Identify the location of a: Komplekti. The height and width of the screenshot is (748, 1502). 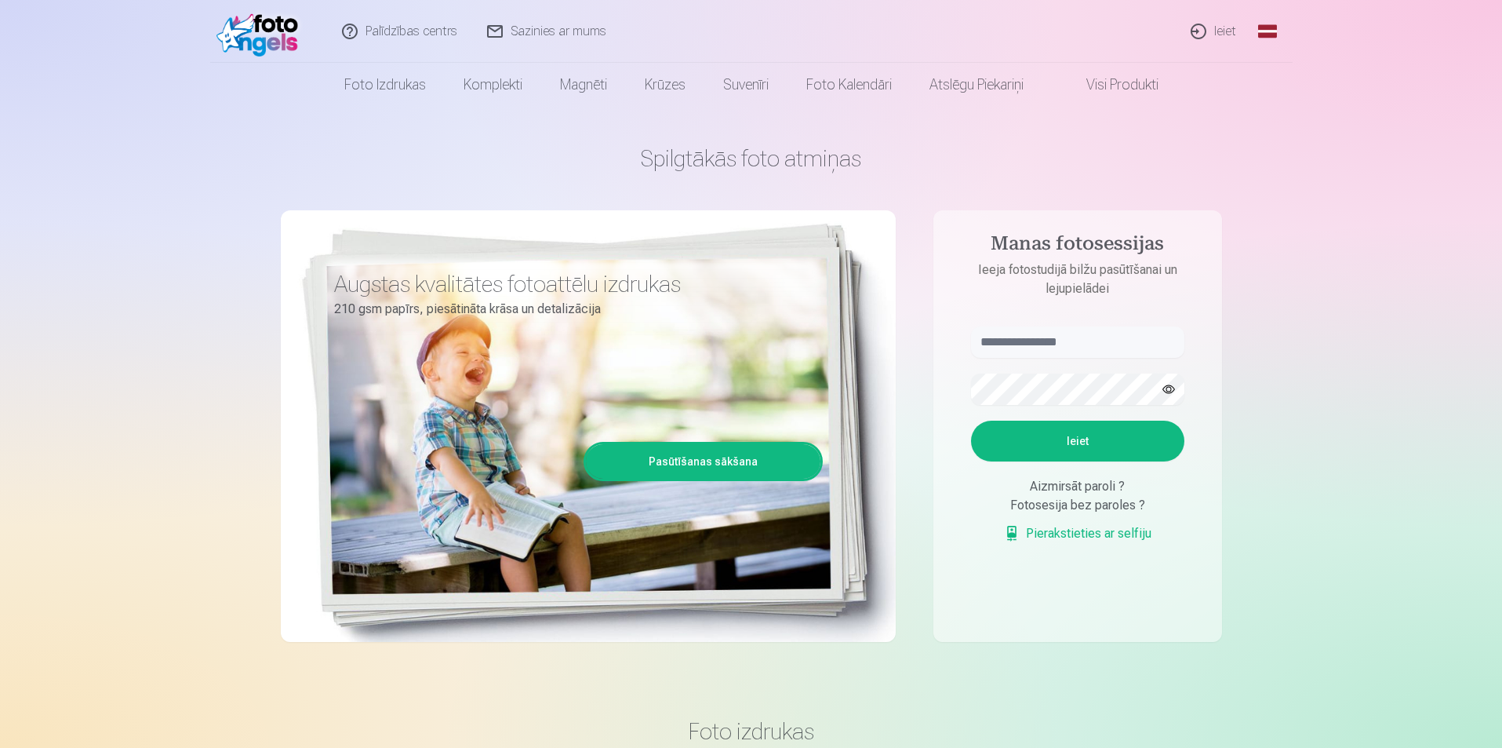
(493, 85).